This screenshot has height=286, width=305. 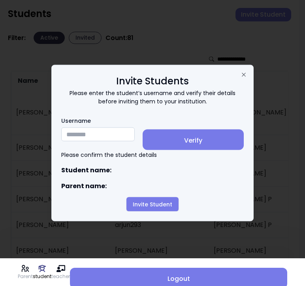 I want to click on label: Username, so click(x=98, y=121).